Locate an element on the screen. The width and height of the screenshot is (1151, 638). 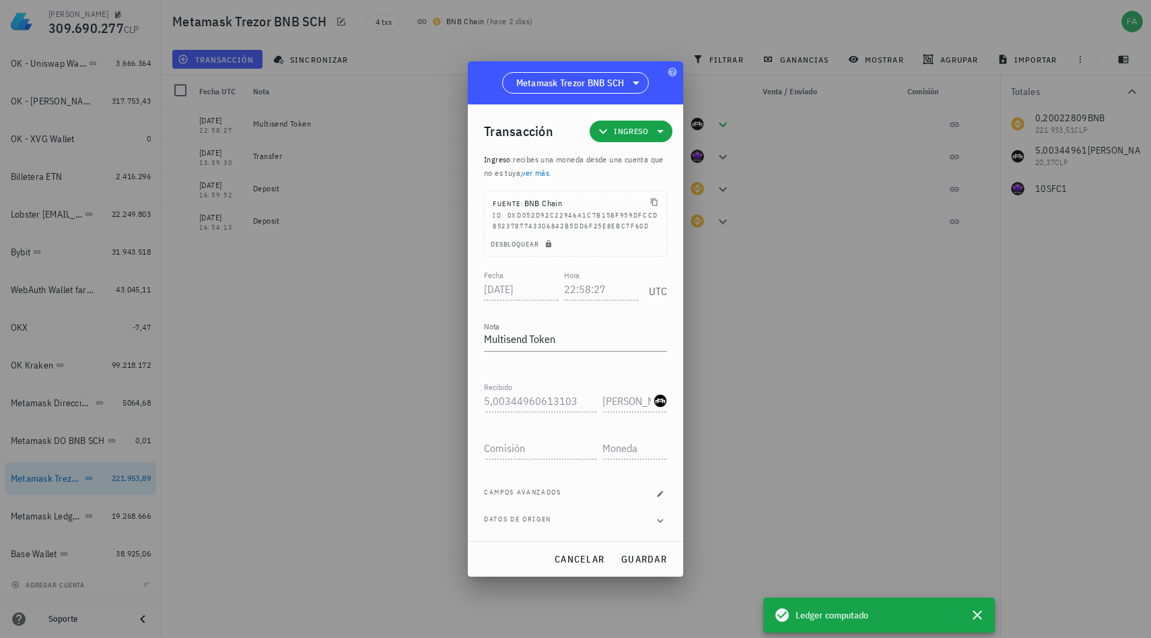
div: BNB Chain is located at coordinates (527, 203).